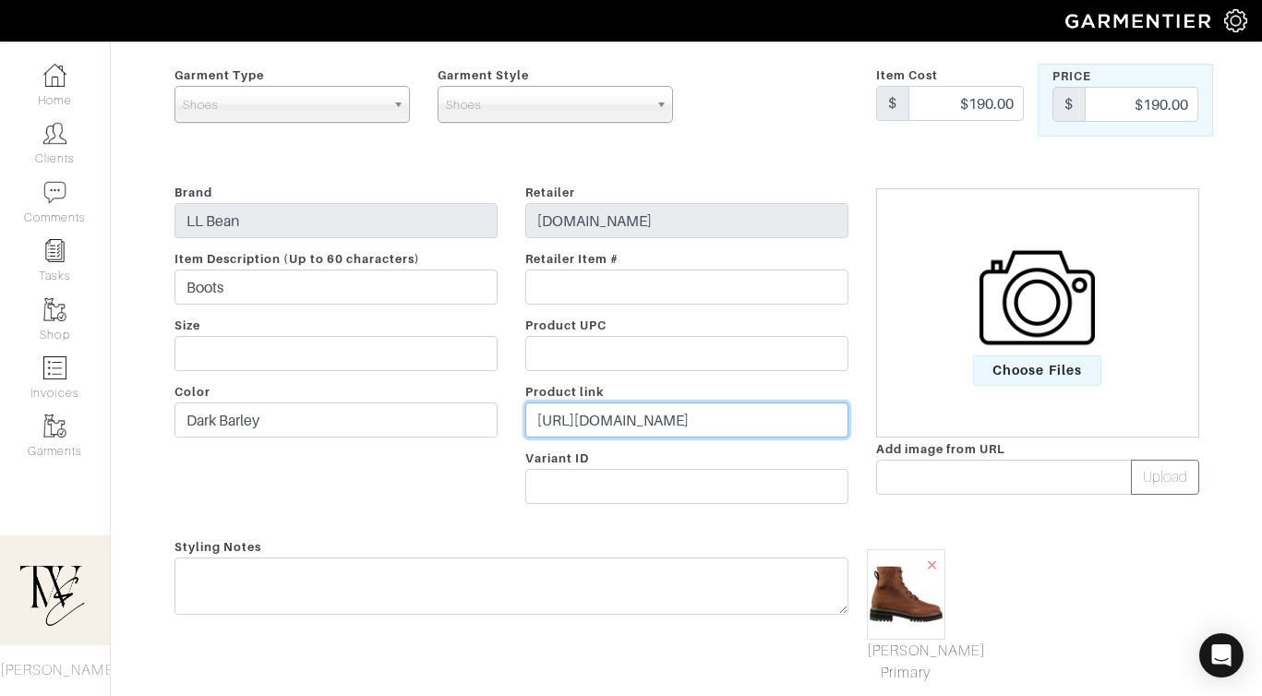  Describe the element at coordinates (906, 662) in the screenshot. I see `a: Mark As Primary` at that location.